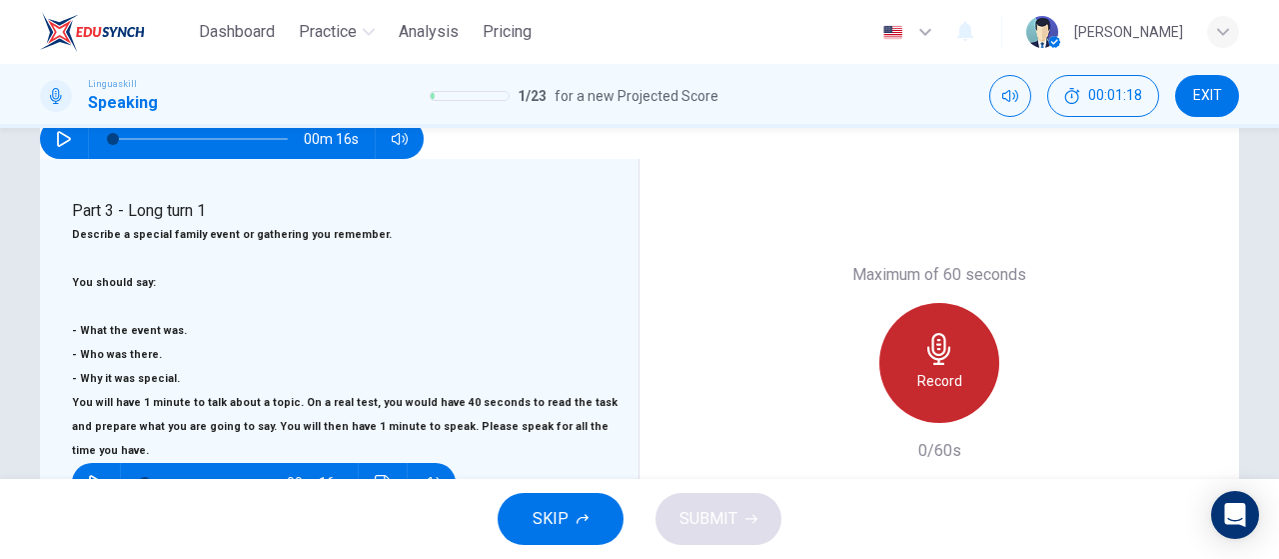 The width and height of the screenshot is (1279, 559). Describe the element at coordinates (92, 32) in the screenshot. I see `img: EduSynch logo` at that location.